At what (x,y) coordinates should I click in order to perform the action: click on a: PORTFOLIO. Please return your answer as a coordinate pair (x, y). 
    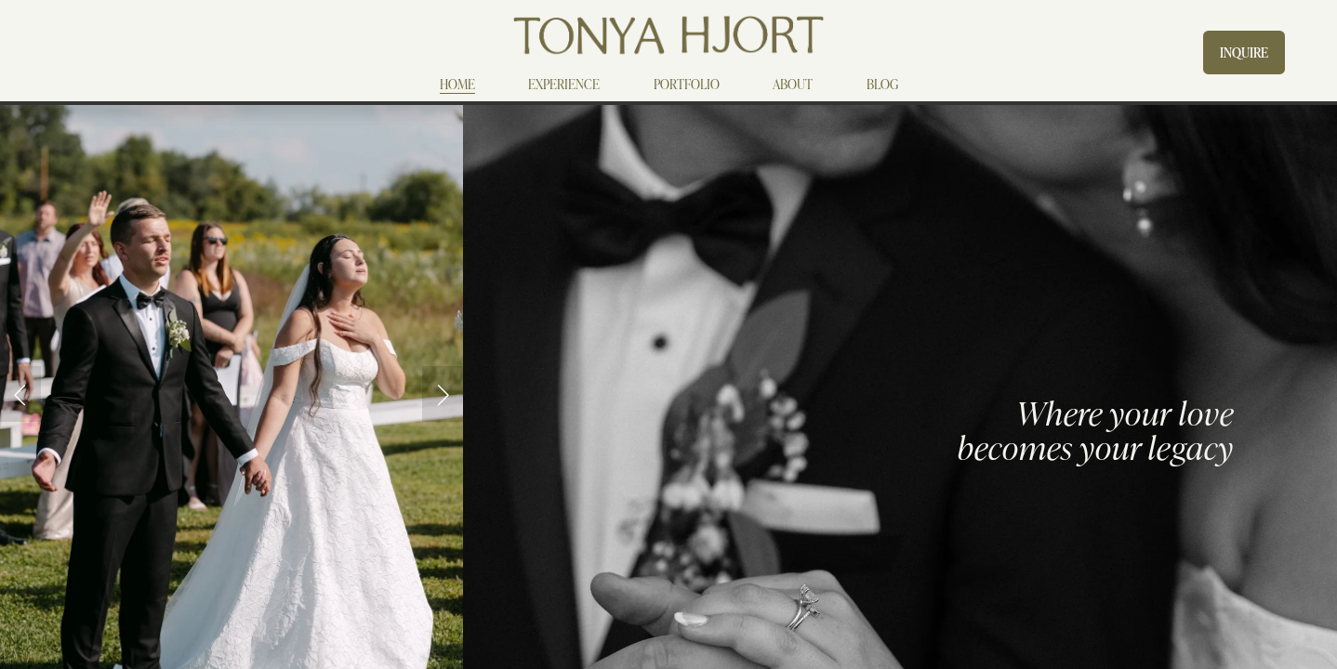
    Looking at the image, I should click on (686, 85).